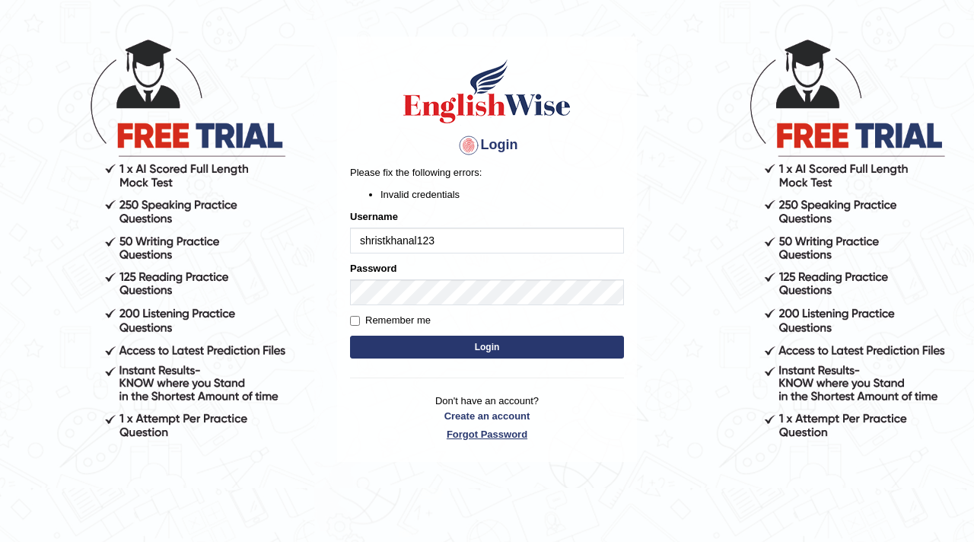 This screenshot has width=974, height=542. Describe the element at coordinates (373, 268) in the screenshot. I see `label: Password` at that location.